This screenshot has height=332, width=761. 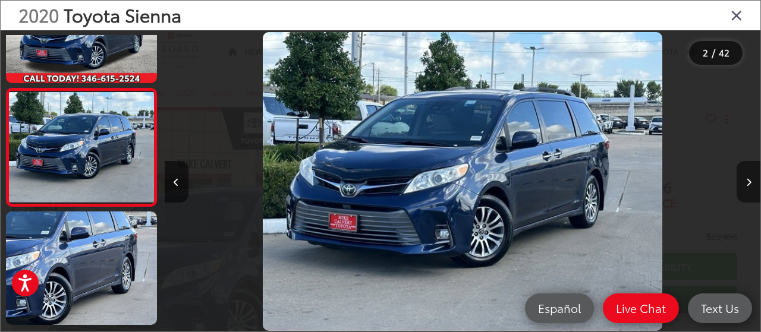 What do you see at coordinates (641, 309) in the screenshot?
I see `a: Live Chat` at bounding box center [641, 309].